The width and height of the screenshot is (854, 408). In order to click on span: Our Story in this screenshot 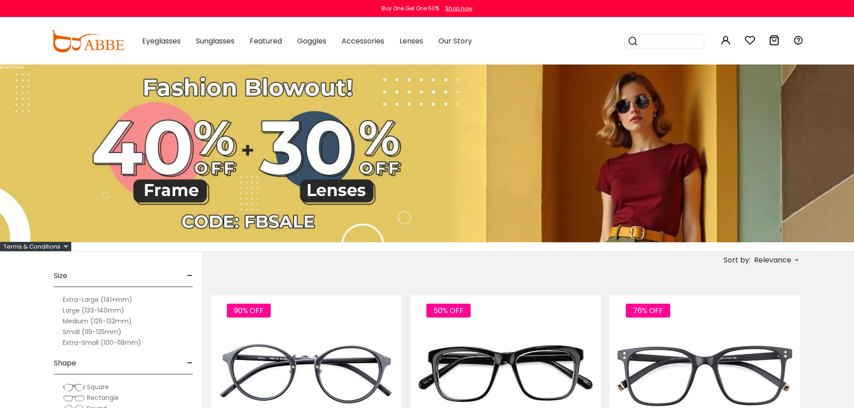, I will do `click(455, 41)`.